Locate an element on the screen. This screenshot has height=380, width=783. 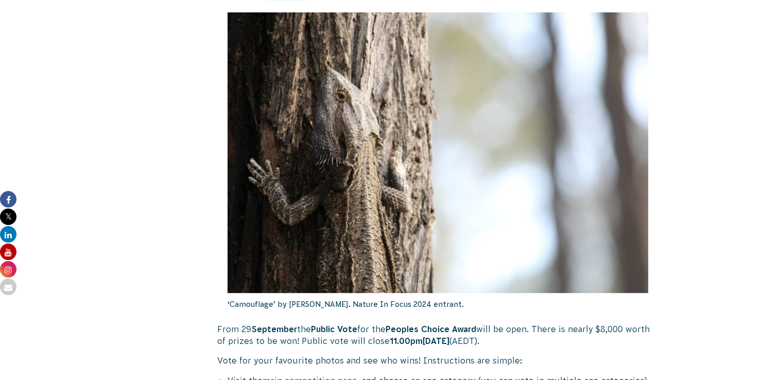
p: Vote for your favourite photos and see who wins! Instructions are simple: is located at coordinates (438, 360).